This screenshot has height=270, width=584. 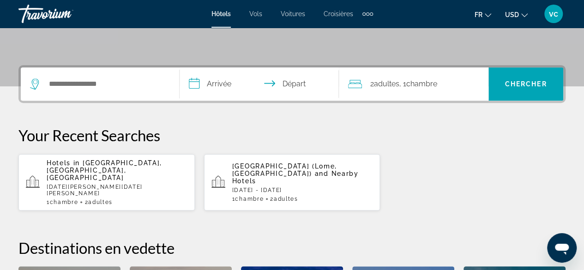 I want to click on span: Hotels in, so click(x=63, y=163).